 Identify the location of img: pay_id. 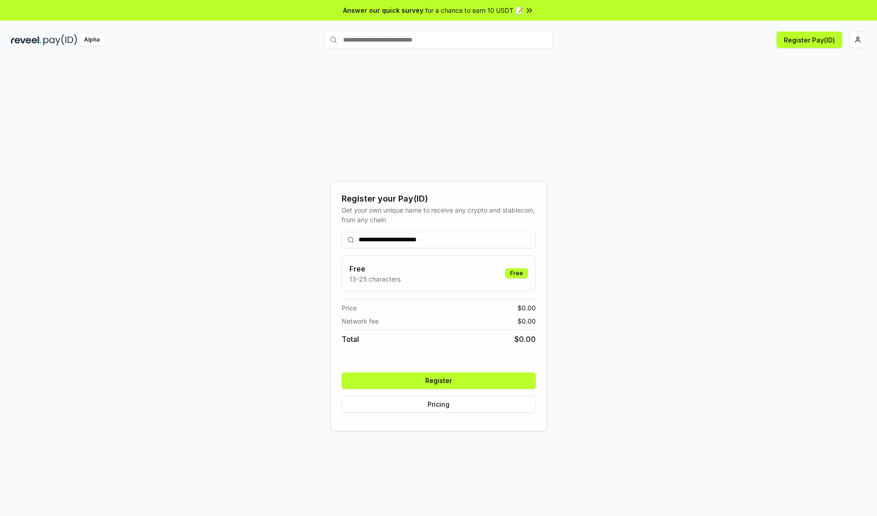
(60, 40).